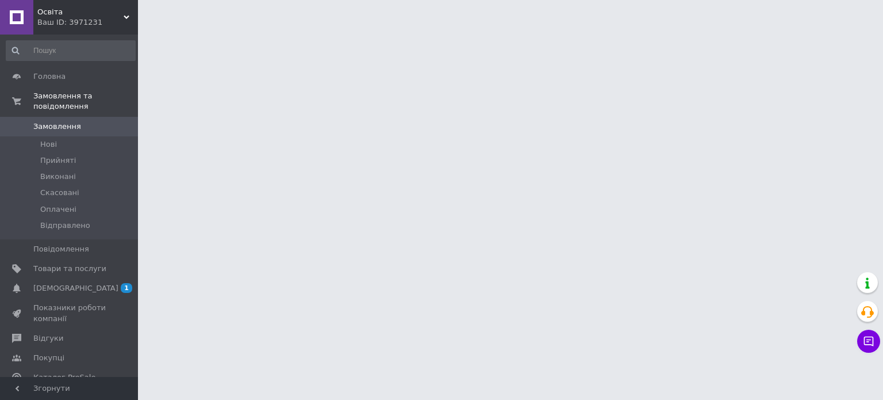 This screenshot has width=883, height=400. I want to click on span: Прийняті, so click(58, 160).